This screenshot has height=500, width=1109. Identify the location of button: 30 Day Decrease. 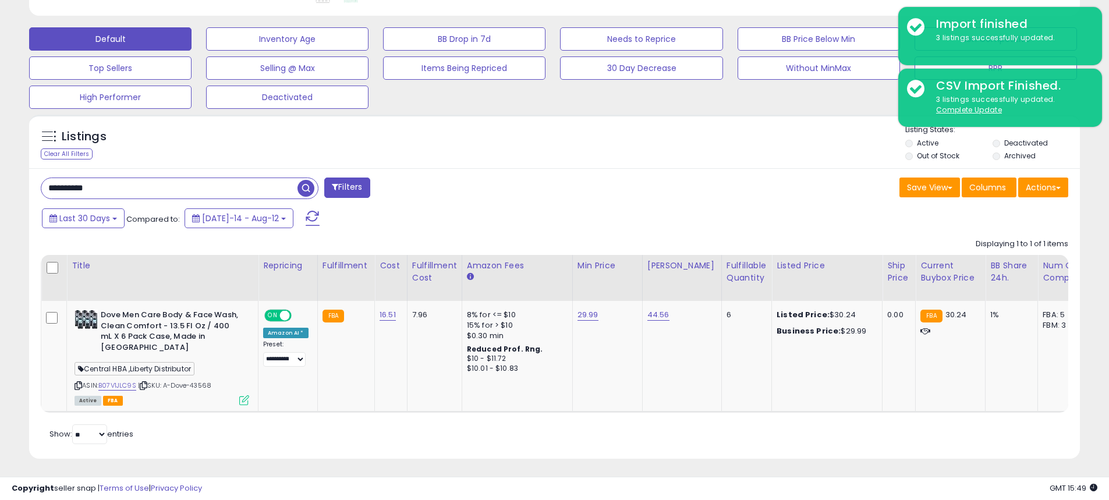
(641, 68).